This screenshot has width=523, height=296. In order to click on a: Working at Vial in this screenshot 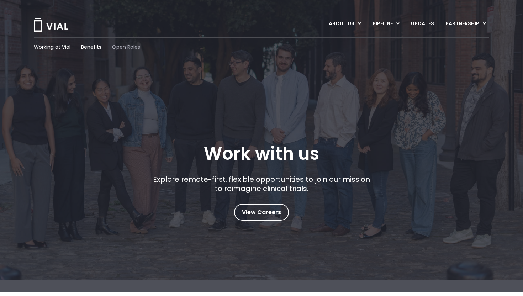, I will do `click(52, 47)`.